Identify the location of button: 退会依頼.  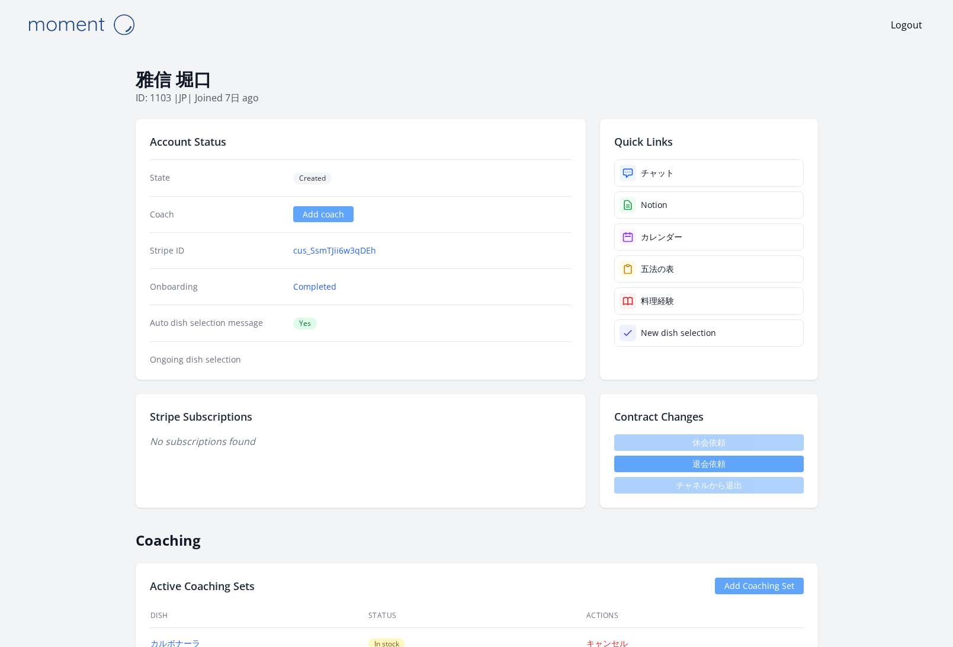
(709, 464).